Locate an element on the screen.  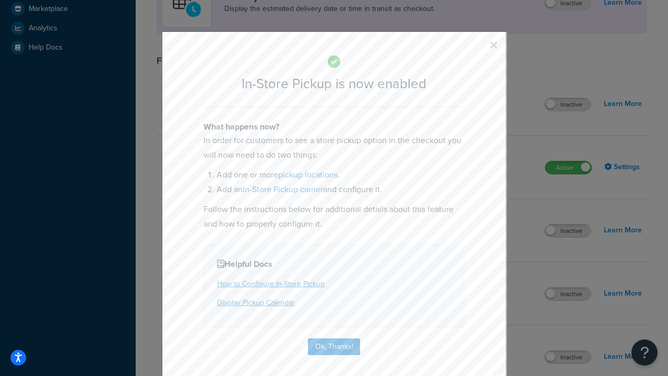
p: Follow the instructions below for additional details about this feature and how to properly confi... is located at coordinates (334, 216).